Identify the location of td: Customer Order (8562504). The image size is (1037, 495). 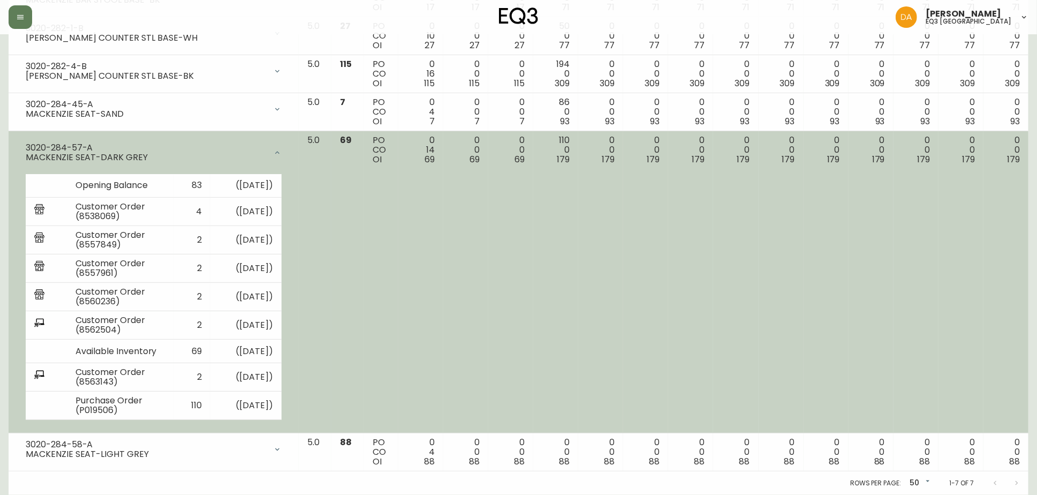
(120, 325).